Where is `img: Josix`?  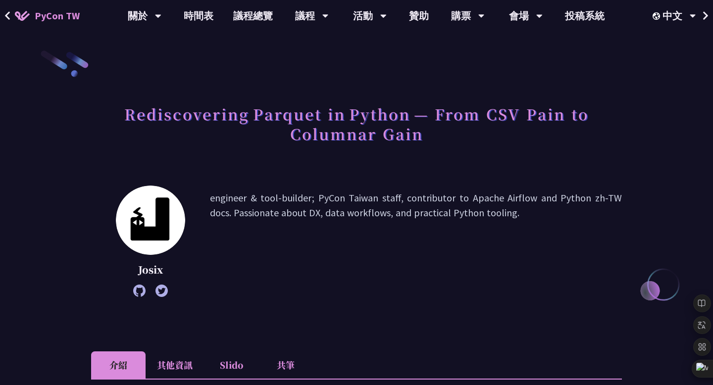
img: Josix is located at coordinates (150, 220).